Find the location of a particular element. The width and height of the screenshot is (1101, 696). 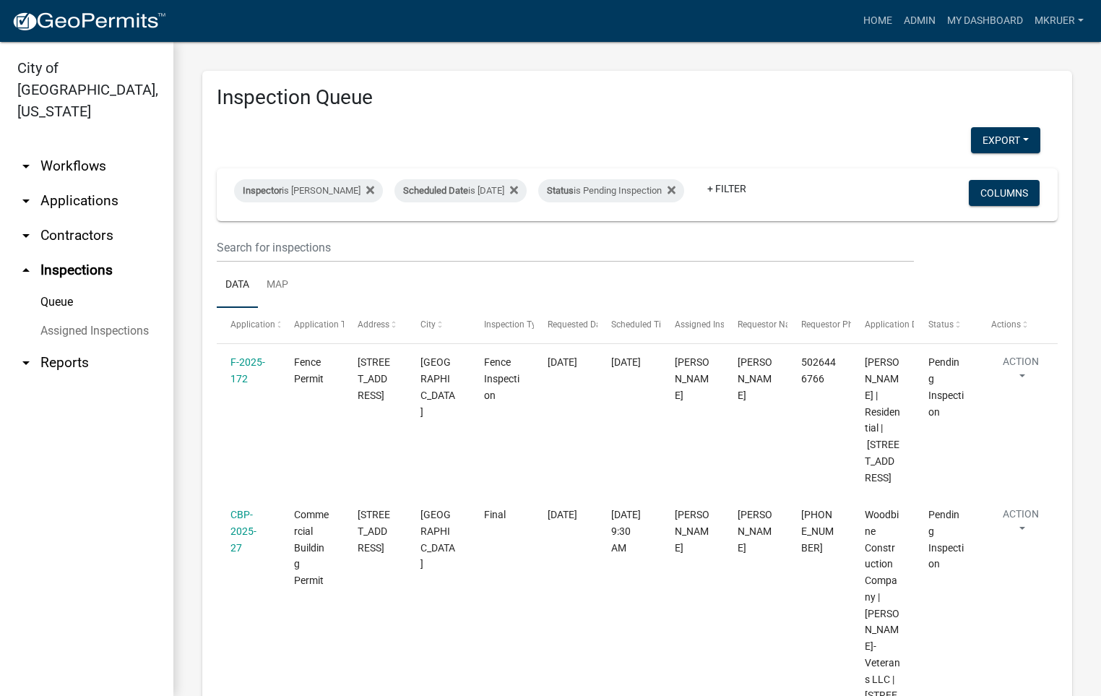

datatable-header-cell: Address is located at coordinates (376, 325).